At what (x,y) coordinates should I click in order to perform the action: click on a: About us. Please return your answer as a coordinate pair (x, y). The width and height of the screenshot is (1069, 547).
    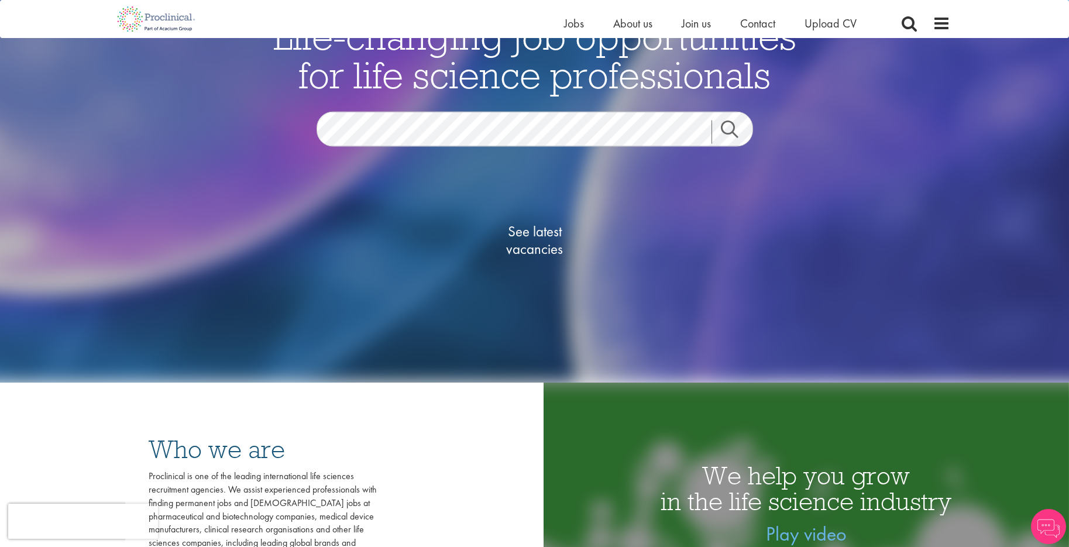
    Looking at the image, I should click on (632, 23).